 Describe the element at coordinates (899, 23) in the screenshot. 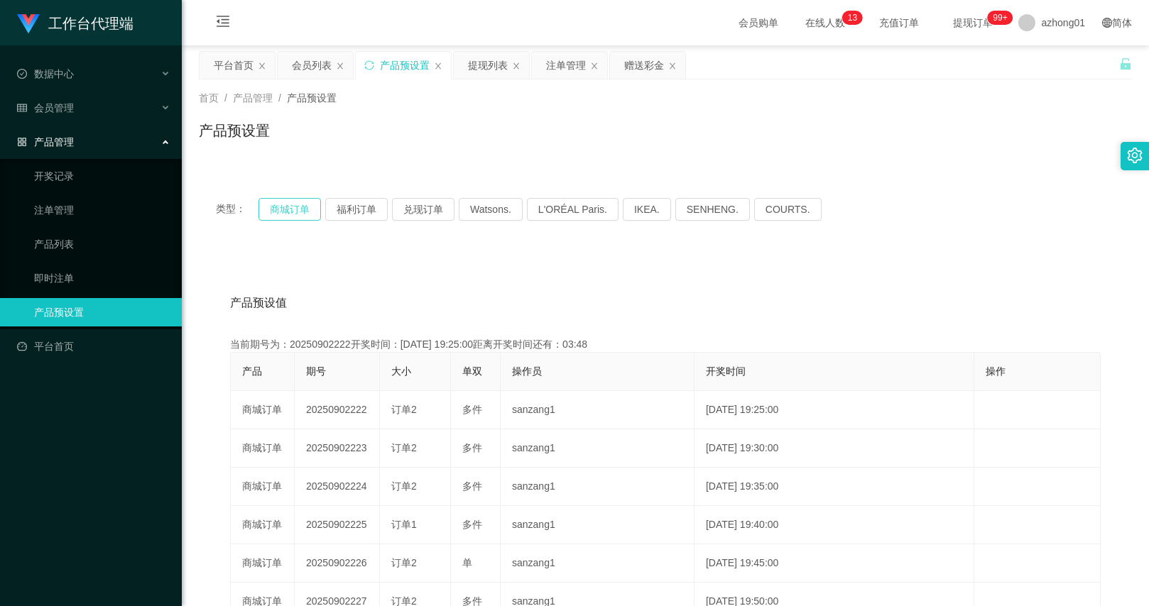

I see `span: 充值订单` at that location.